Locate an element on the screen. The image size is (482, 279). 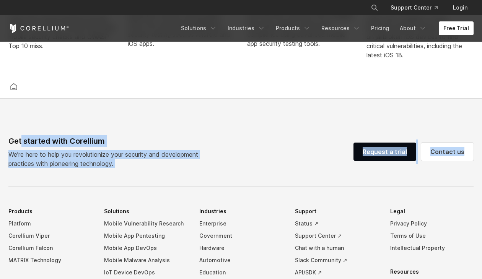
a: Industries is located at coordinates (246, 28).